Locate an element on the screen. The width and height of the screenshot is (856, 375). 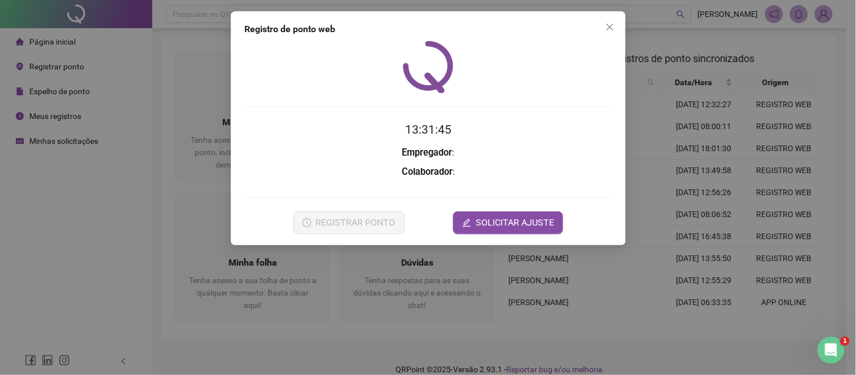
button: REGISTRAR PONTO is located at coordinates (348, 223).